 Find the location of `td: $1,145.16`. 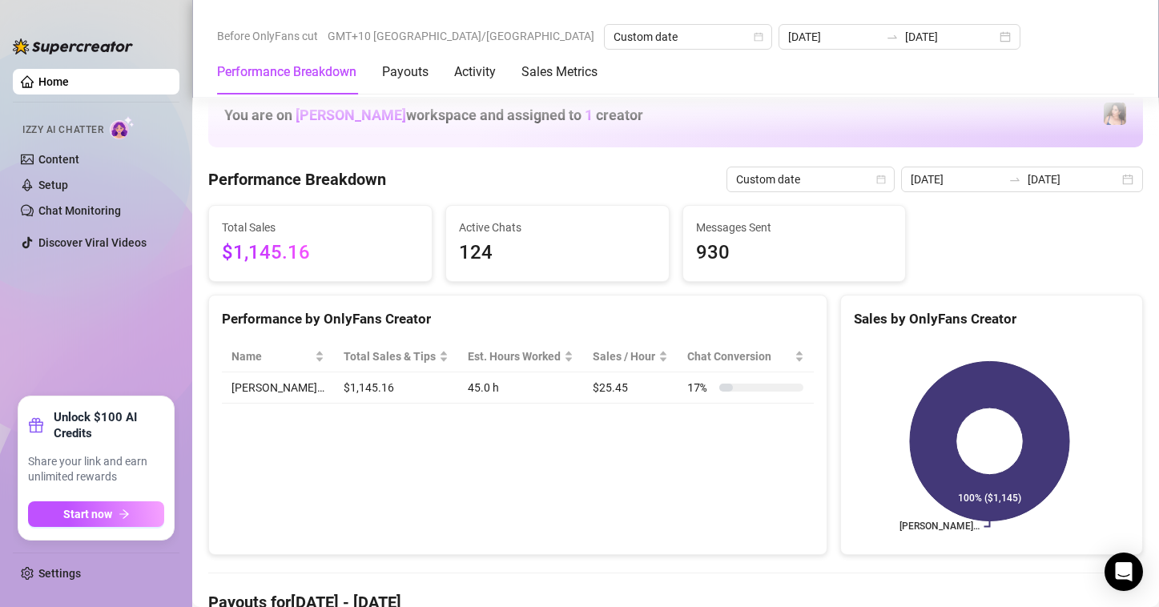

td: $1,145.16 is located at coordinates (396, 388).